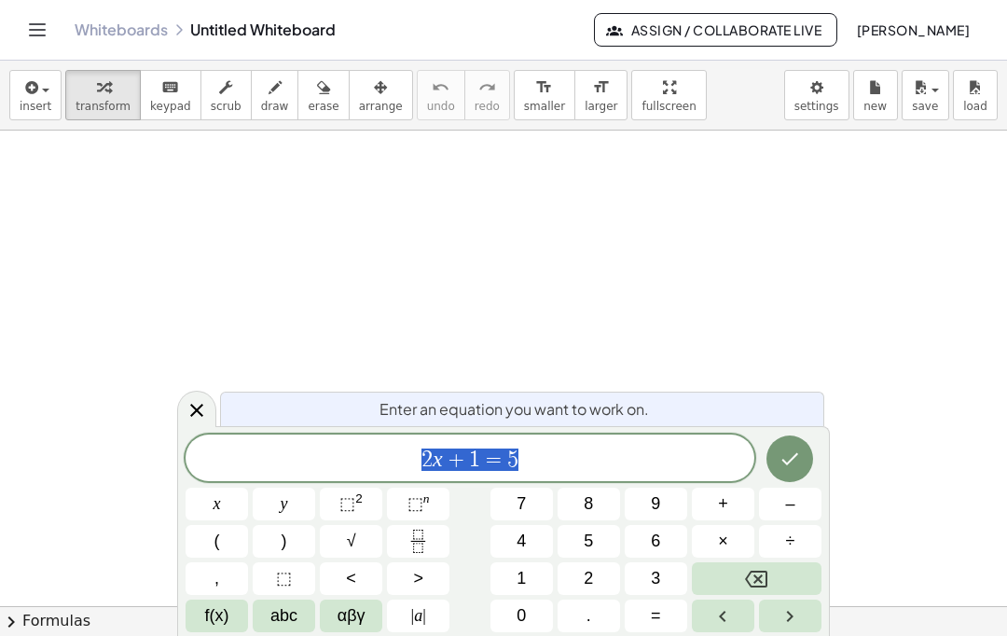  What do you see at coordinates (656, 504) in the screenshot?
I see `button: 9` at bounding box center [656, 504].